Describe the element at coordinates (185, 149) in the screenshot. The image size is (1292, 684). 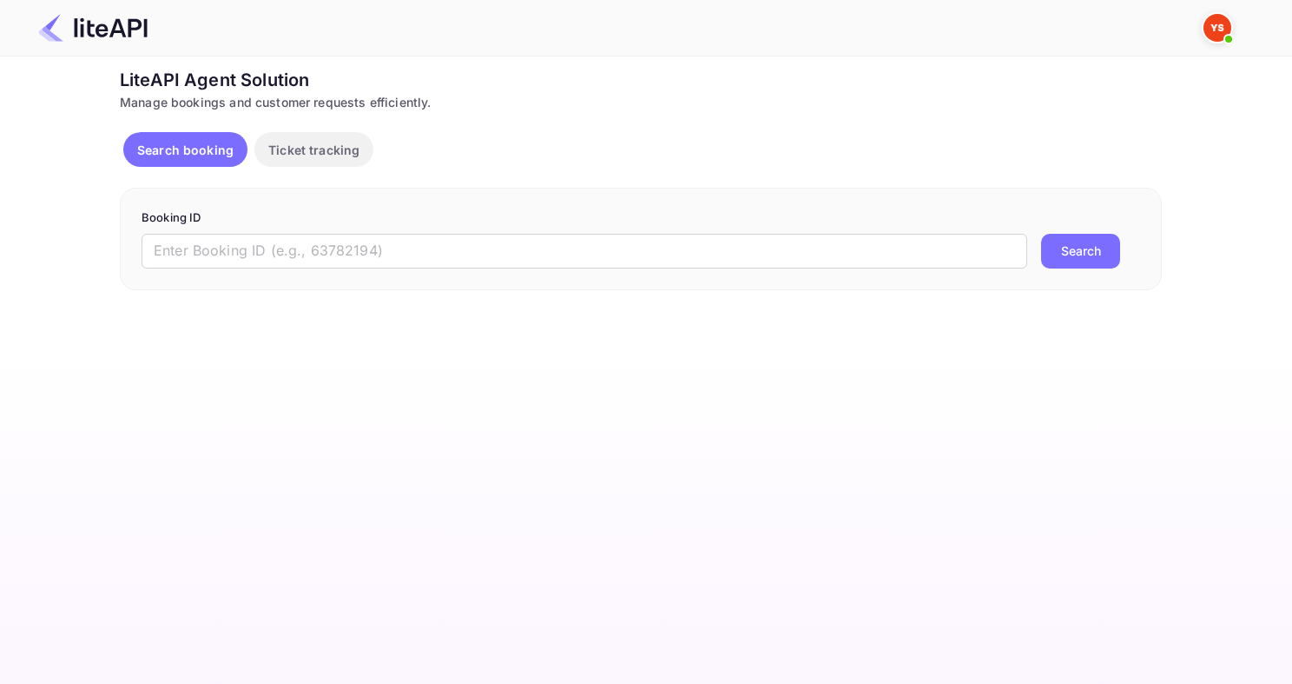
I see `p: Search booking` at that location.